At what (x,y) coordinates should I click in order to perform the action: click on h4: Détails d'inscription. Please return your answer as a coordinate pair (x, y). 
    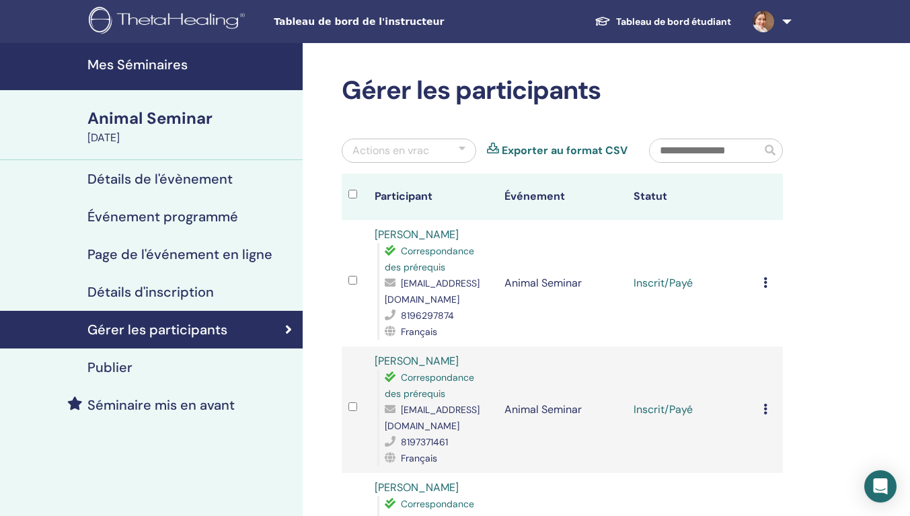
    Looking at the image, I should click on (151, 292).